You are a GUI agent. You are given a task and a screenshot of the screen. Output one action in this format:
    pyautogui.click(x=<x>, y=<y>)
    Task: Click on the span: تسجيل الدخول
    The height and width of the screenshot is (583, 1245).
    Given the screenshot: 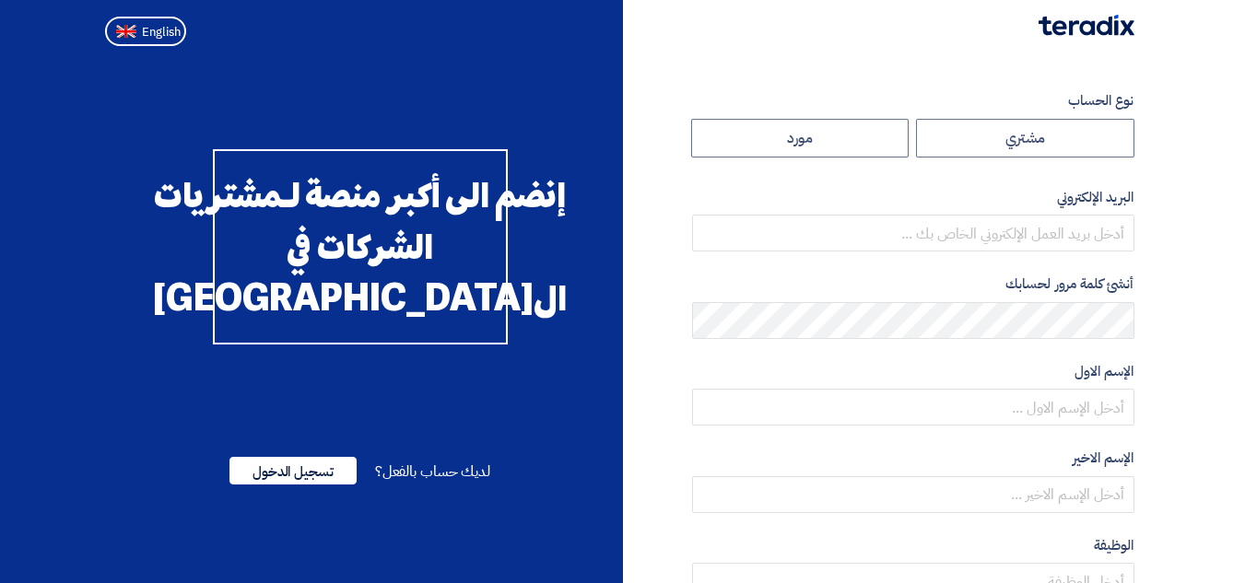 What is the action you would take?
    pyautogui.click(x=293, y=471)
    